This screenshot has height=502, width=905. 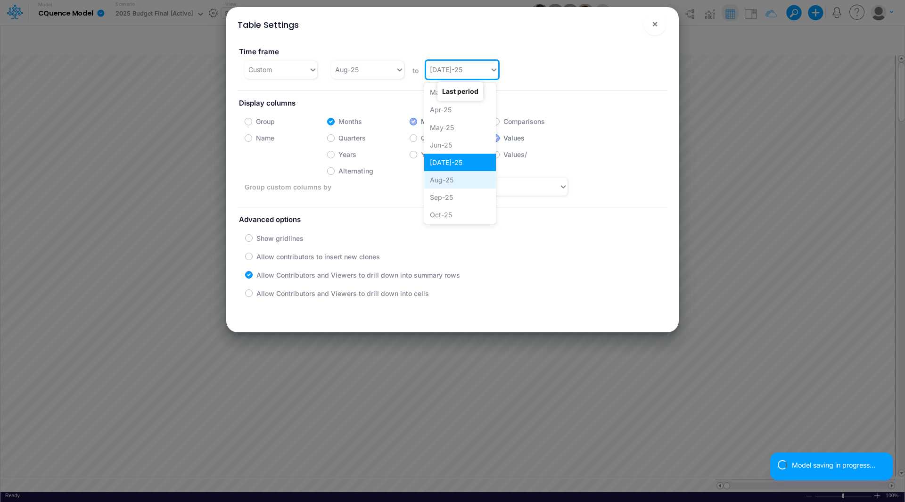 What do you see at coordinates (260, 69) in the screenshot?
I see `div: Custom` at bounding box center [260, 69].